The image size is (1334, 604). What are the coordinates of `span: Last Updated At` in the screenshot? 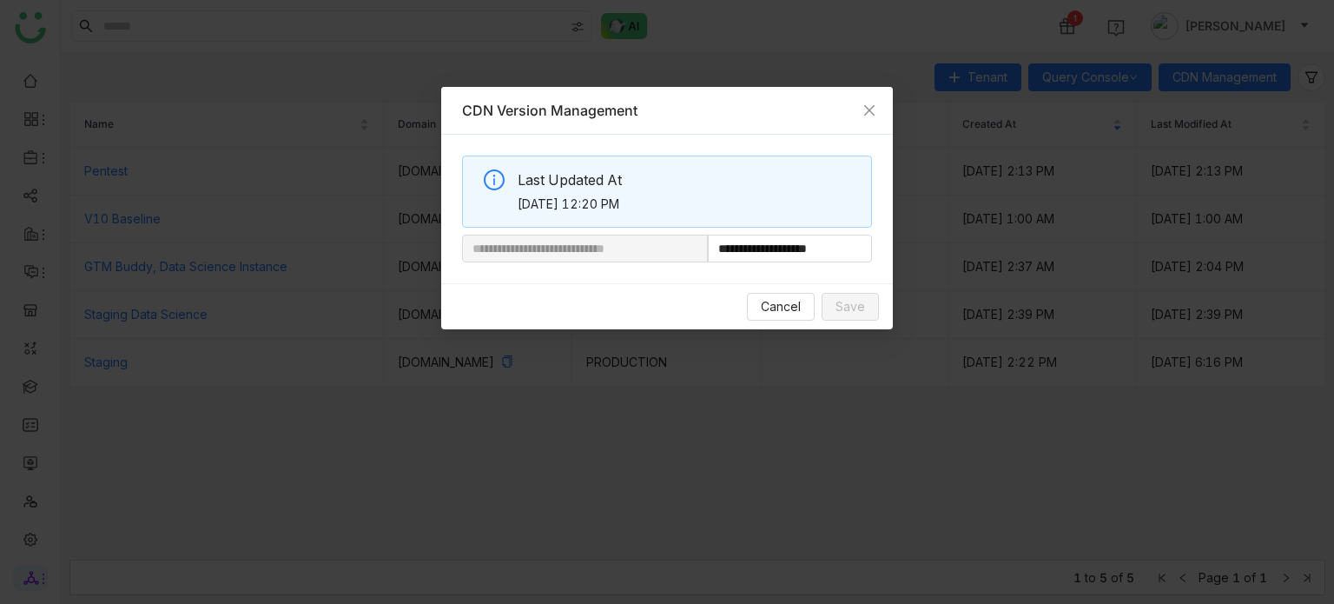 It's located at (688, 180).